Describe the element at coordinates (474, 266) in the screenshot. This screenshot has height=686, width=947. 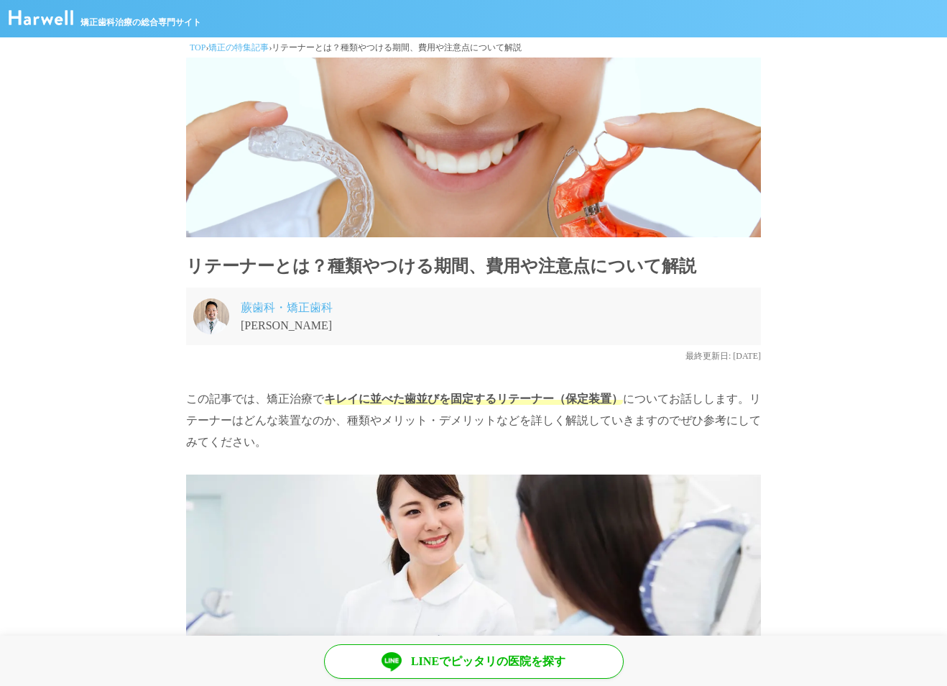
I see `h1: リテーナーとは？種類やつける期間、費用や注意点について解説` at that location.